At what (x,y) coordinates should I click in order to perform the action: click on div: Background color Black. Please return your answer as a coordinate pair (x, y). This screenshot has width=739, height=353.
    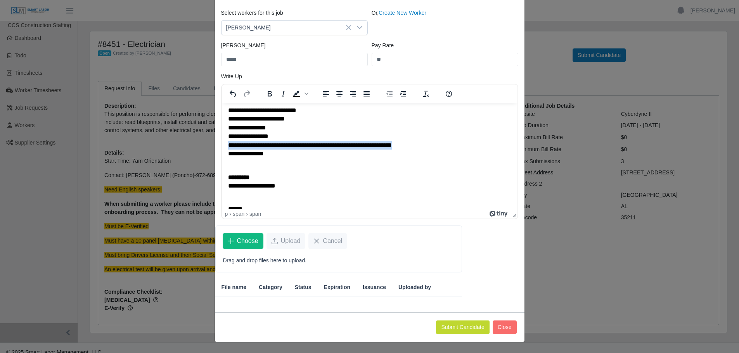
    Looking at the image, I should click on (300, 94).